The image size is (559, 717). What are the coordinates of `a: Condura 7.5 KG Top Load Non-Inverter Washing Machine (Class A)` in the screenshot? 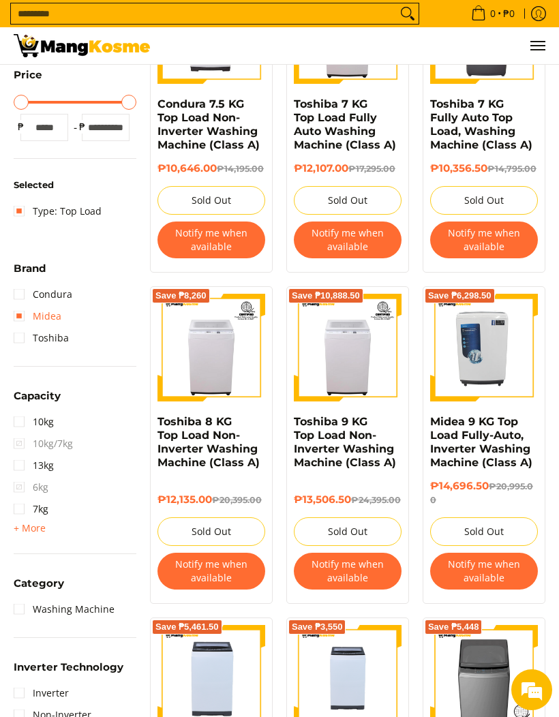 It's located at (208, 124).